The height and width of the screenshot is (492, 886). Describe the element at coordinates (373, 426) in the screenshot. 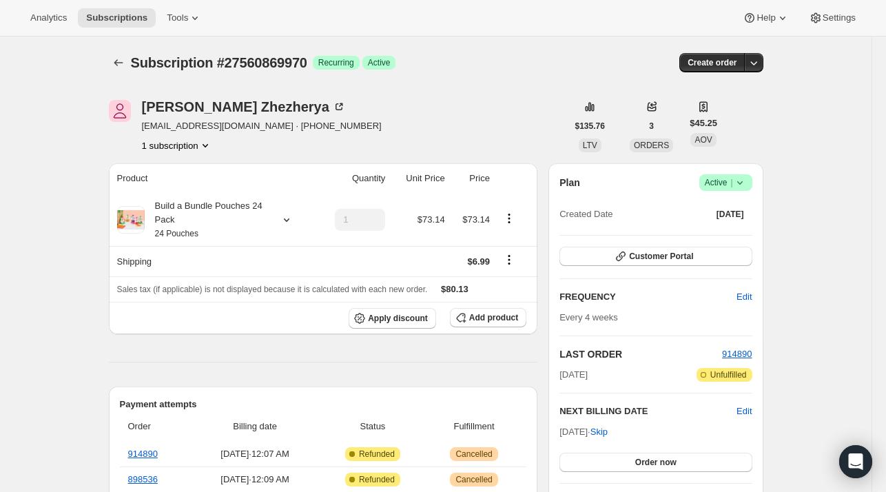

I see `span: Status` at that location.